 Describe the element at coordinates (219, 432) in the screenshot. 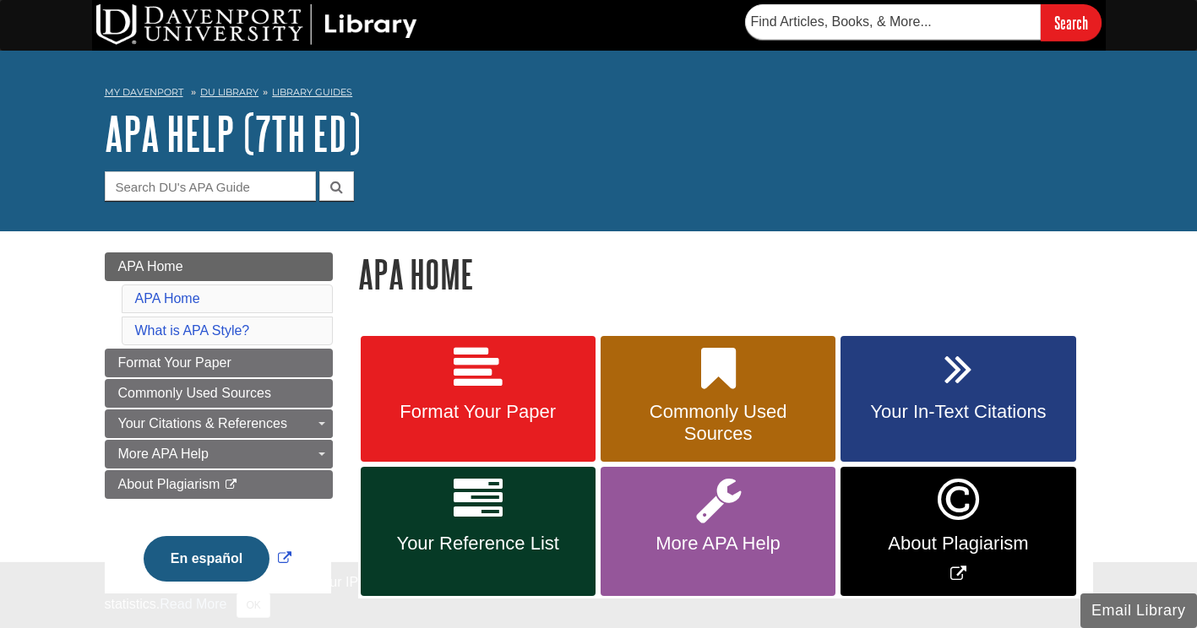

I see `div: Guide Page Menu` at that location.